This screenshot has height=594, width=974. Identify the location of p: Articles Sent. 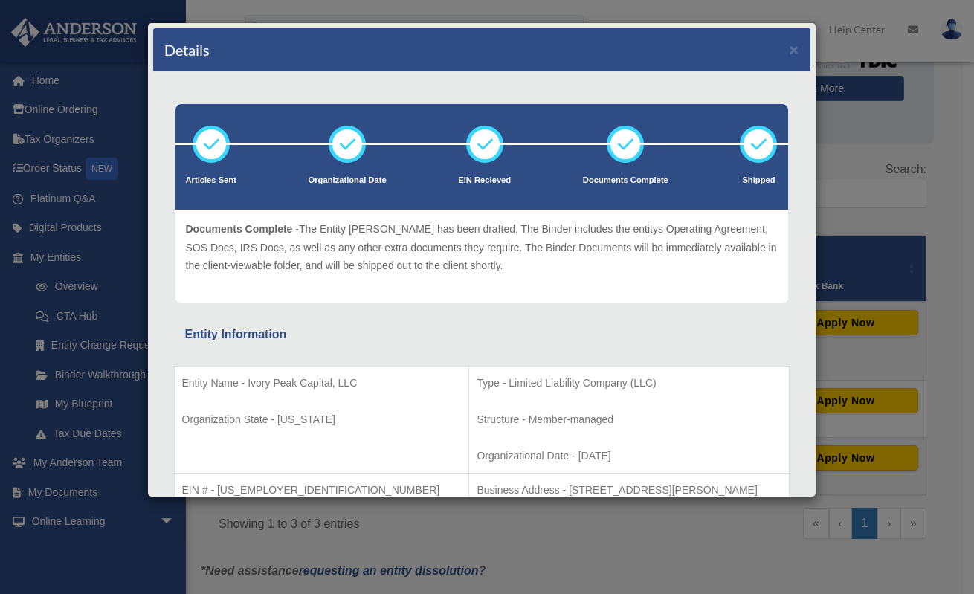
(211, 181).